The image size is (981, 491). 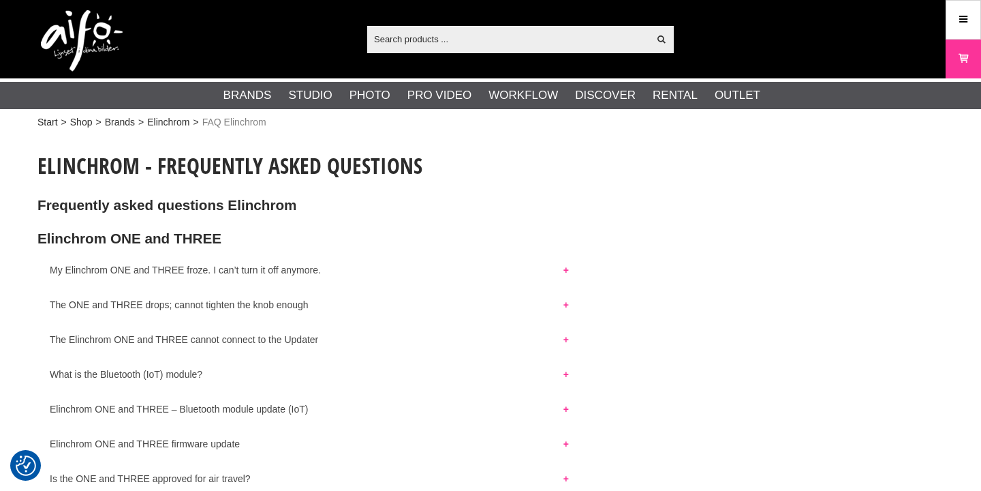 What do you see at coordinates (309, 336) in the screenshot?
I see `button: The Elinchrom ONE and THREE cannot connect to the Updater` at bounding box center [309, 336].